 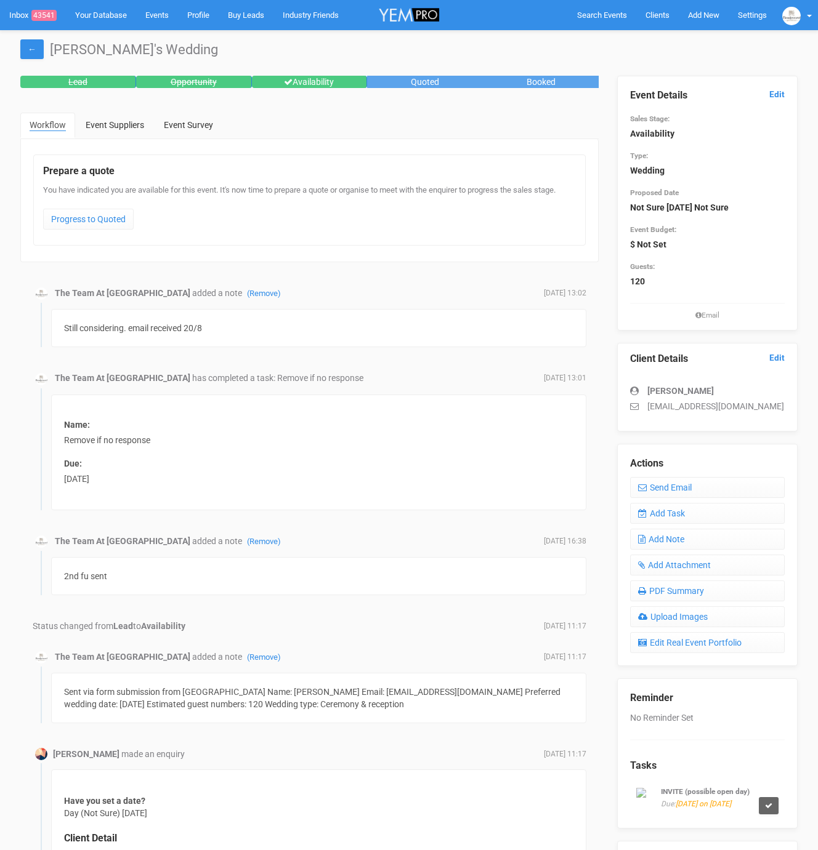 I want to click on small: Type:, so click(x=638, y=156).